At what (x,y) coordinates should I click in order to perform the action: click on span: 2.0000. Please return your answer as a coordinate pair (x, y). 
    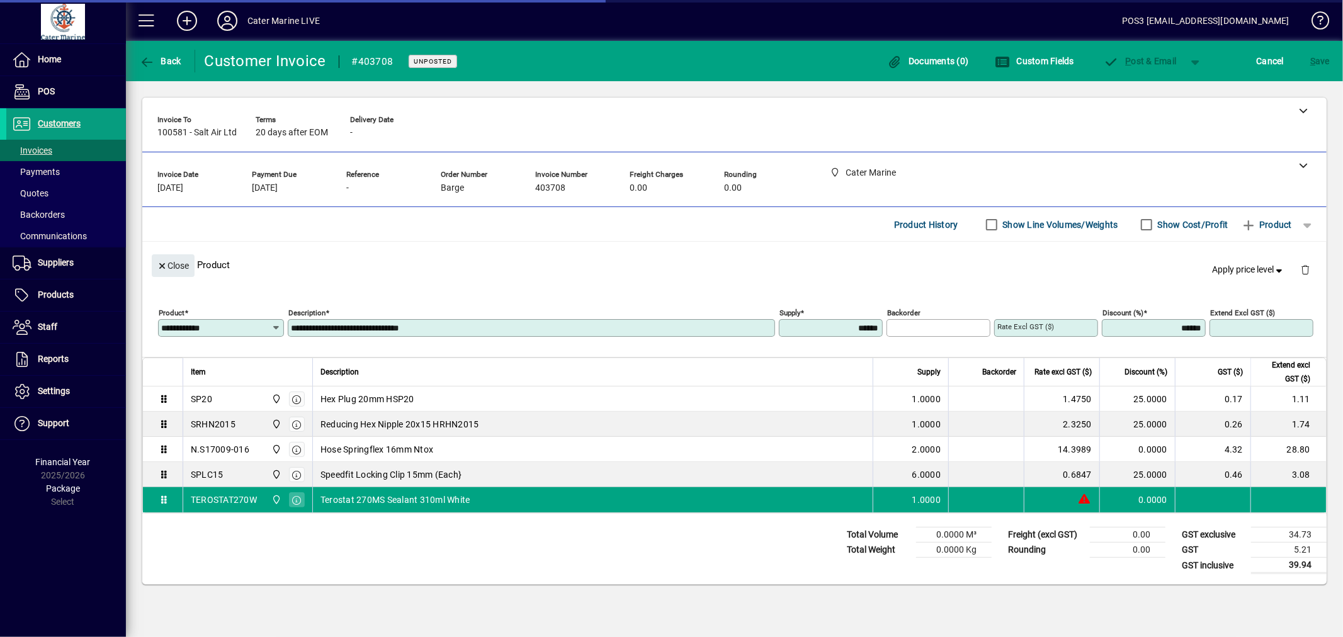
    Looking at the image, I should click on (927, 449).